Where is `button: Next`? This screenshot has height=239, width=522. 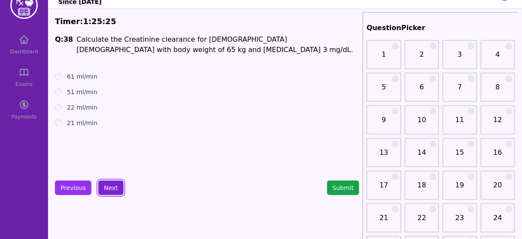
button: Next is located at coordinates (111, 188).